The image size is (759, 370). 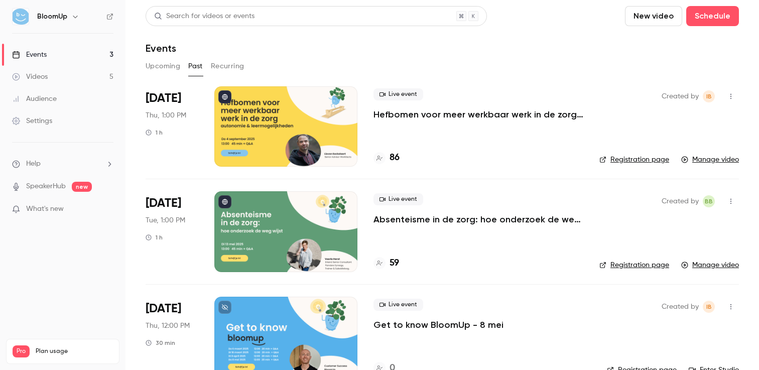 I want to click on div: Settings, so click(x=32, y=121).